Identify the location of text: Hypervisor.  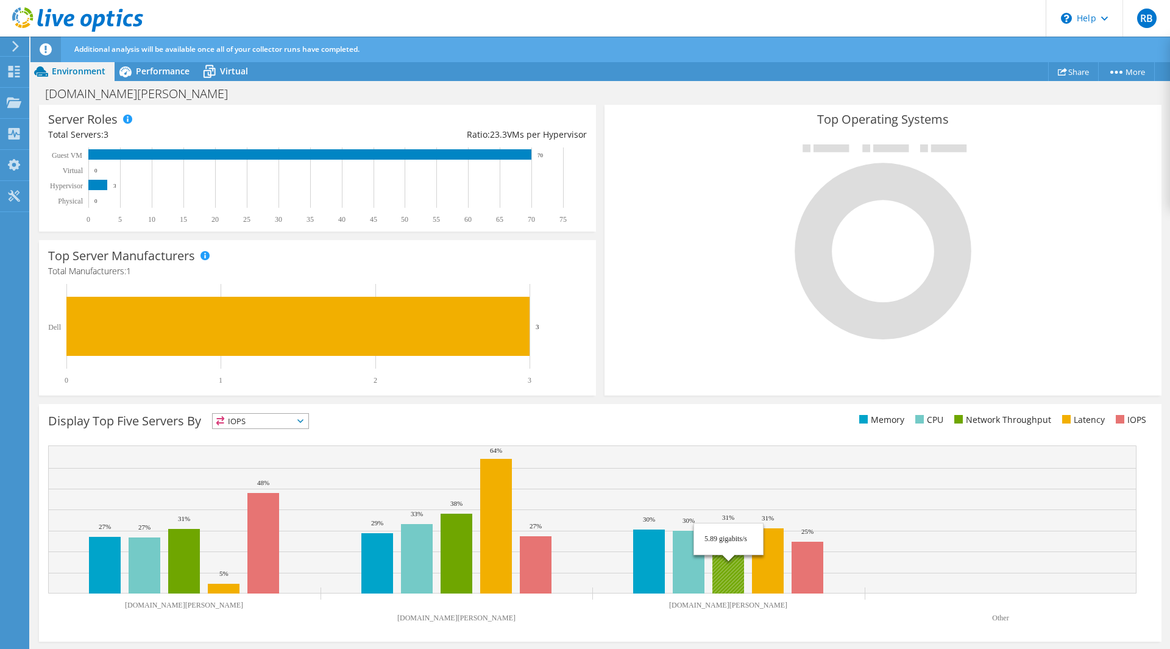
(66, 186).